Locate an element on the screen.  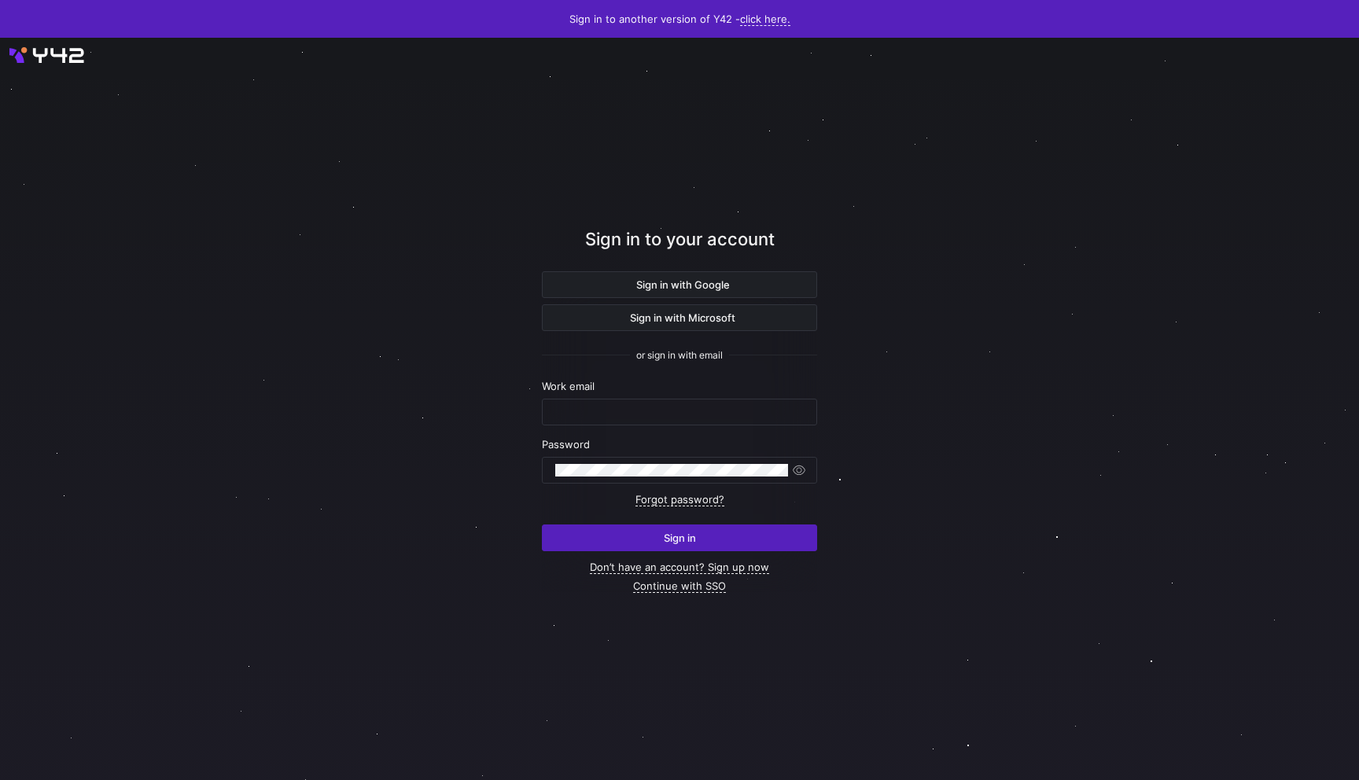
span: Sign in with Microsoft is located at coordinates (680, 318).